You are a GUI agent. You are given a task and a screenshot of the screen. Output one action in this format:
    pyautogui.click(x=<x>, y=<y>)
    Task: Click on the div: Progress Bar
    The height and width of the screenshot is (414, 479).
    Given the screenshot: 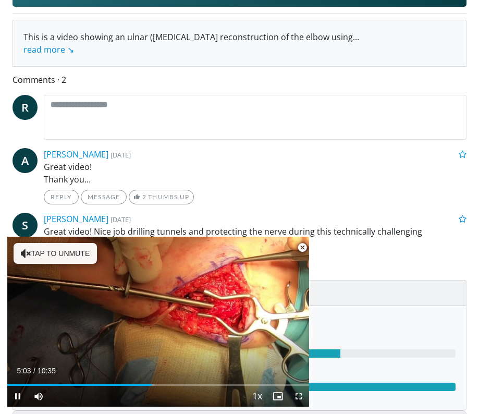 What is the action you would take?
    pyautogui.click(x=158, y=385)
    